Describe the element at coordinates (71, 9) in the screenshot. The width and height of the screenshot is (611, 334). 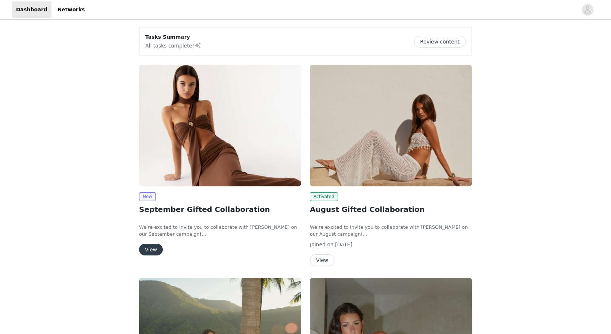
I see `a: Networks` at that location.